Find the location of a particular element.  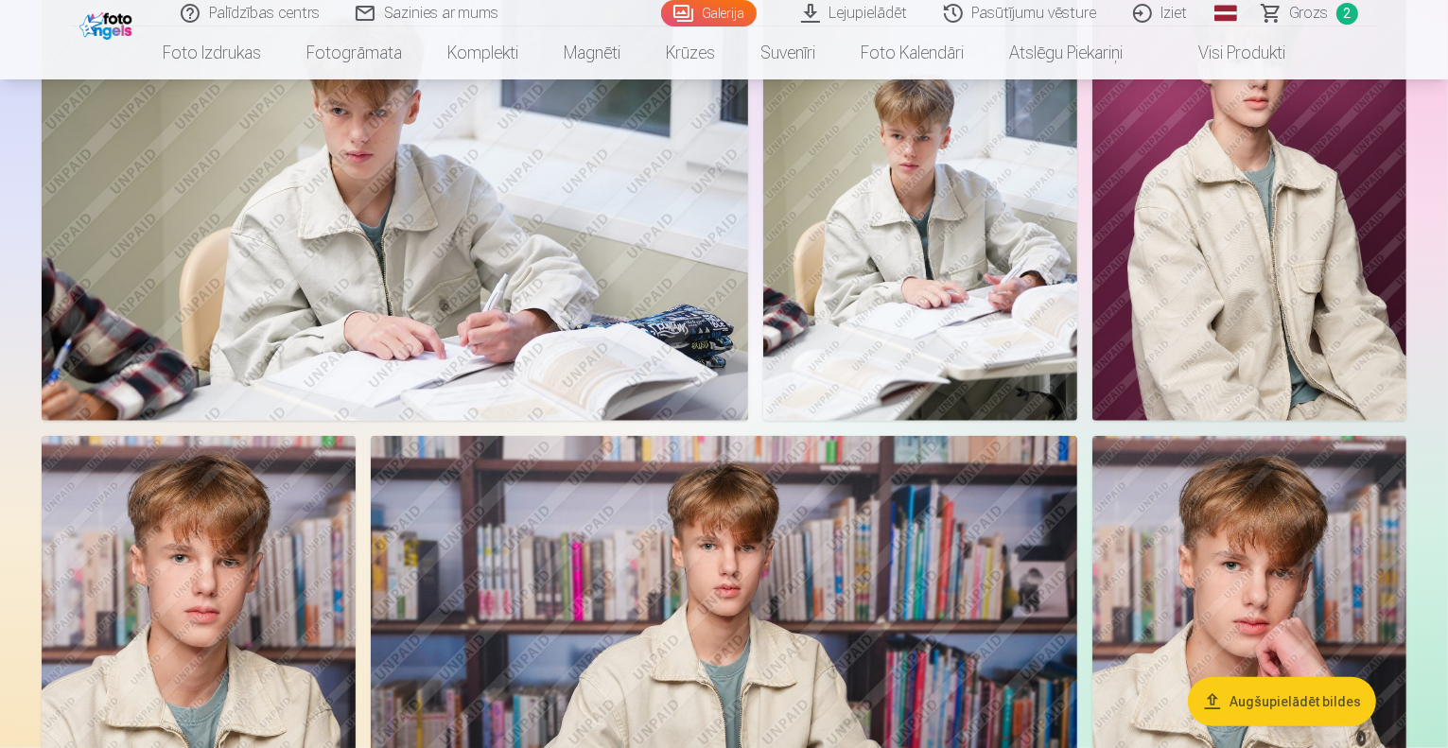

a: Foto kalendāri is located at coordinates (911, 53).